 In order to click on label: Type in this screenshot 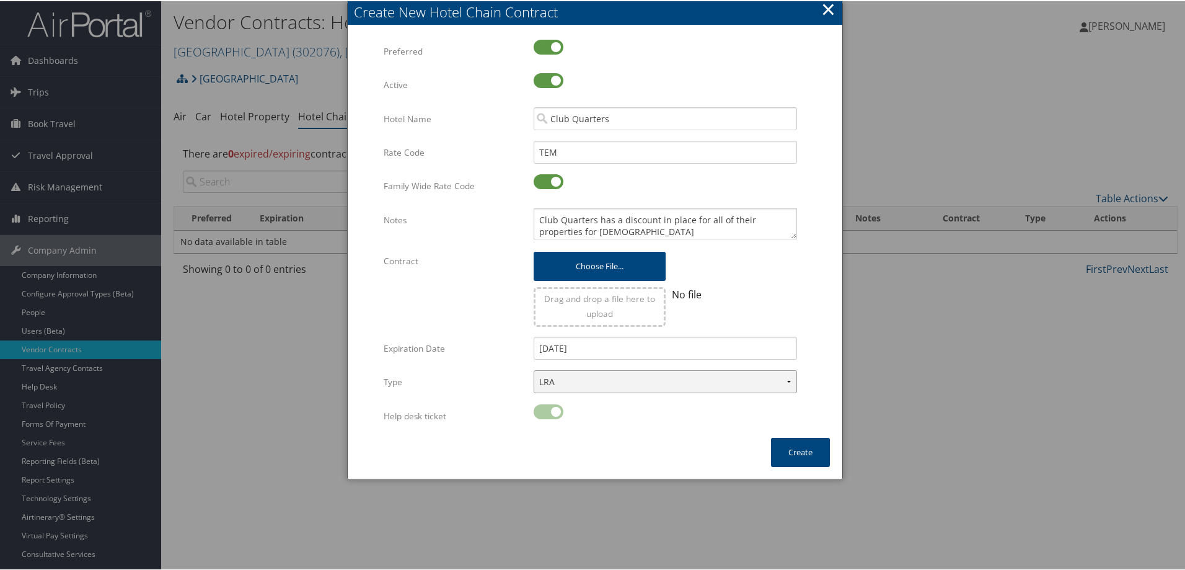, I will do `click(454, 381)`.